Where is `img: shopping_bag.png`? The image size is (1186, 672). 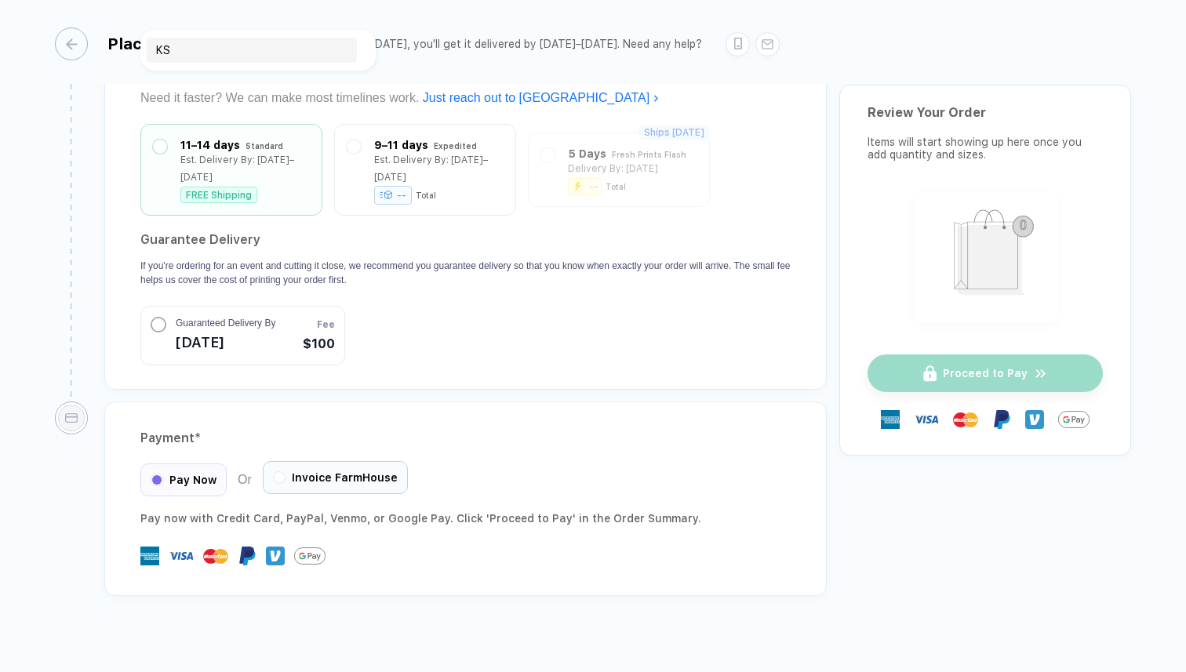 img: shopping_bag.png is located at coordinates (985, 256).